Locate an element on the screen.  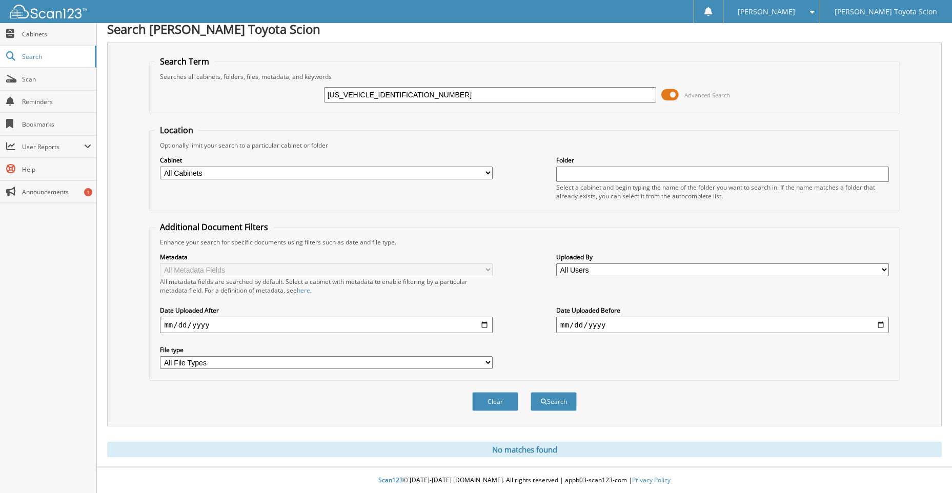
span: Scan is located at coordinates (56, 79).